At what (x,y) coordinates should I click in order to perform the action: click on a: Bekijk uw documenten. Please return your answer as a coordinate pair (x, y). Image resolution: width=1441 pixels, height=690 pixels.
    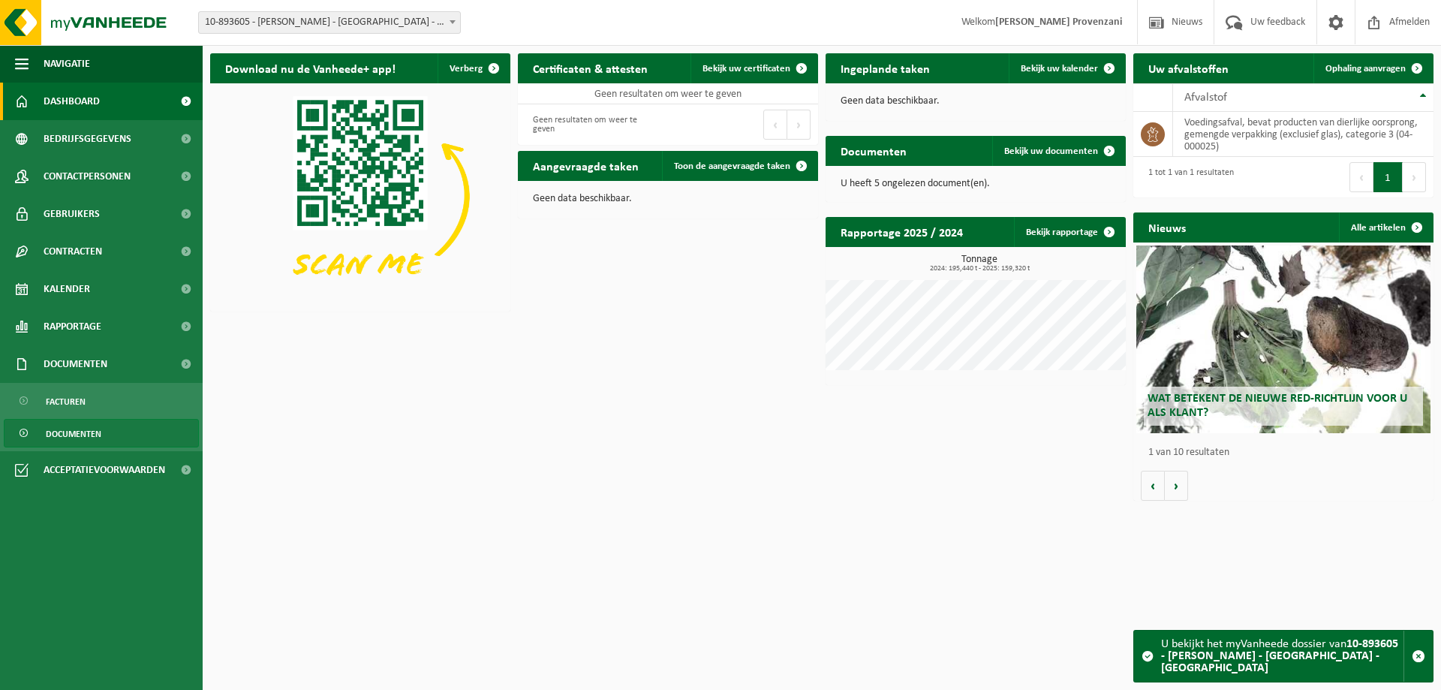
    Looking at the image, I should click on (1058, 151).